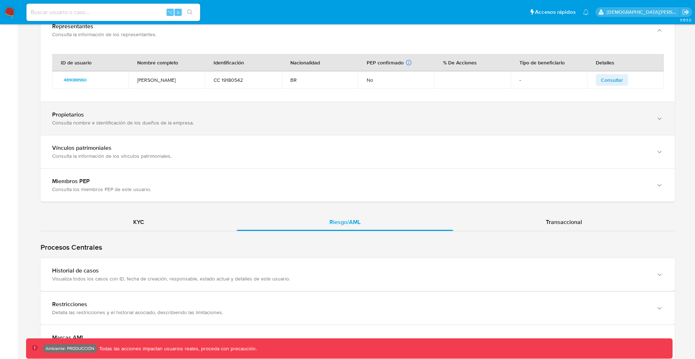 This screenshot has width=695, height=359. Describe the element at coordinates (685, 20) in the screenshot. I see `span: 3.163.0` at that location.